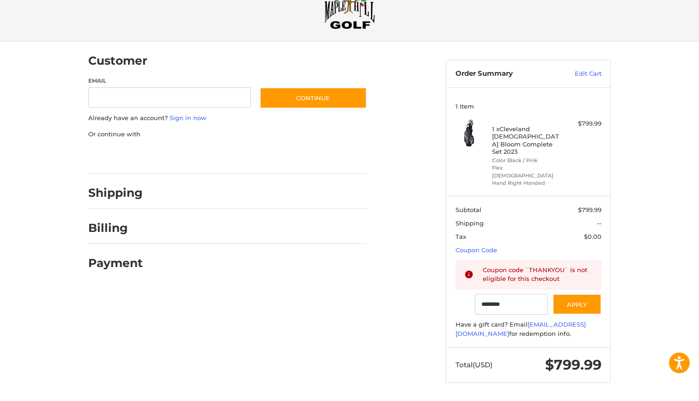 This screenshot has width=699, height=401. What do you see at coordinates (529, 329) in the screenshot?
I see `div: Have a gift card? Email for redemption info.` at bounding box center [529, 329].